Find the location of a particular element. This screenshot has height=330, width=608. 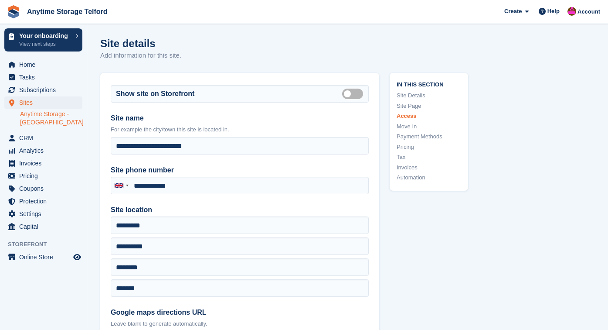

p: View next steps is located at coordinates (45, 44).